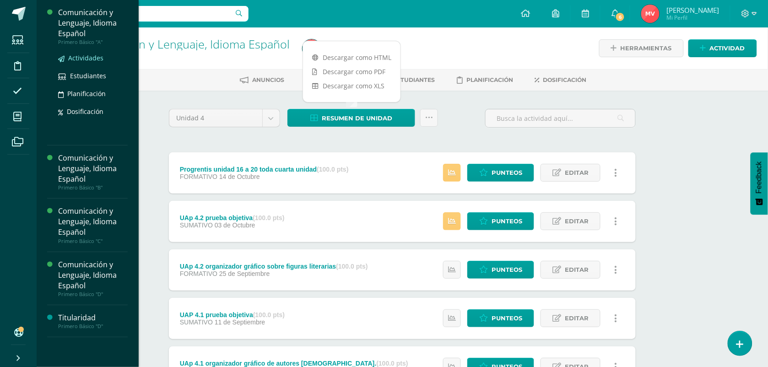  Describe the element at coordinates (244, 274) in the screenshot. I see `span: 25 de Septiembre` at that location.